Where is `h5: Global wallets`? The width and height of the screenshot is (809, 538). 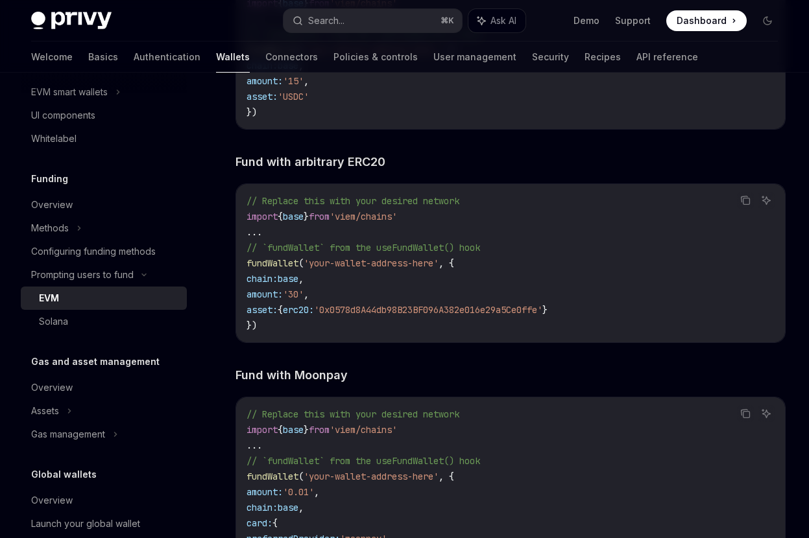
h5: Global wallets is located at coordinates (64, 475).